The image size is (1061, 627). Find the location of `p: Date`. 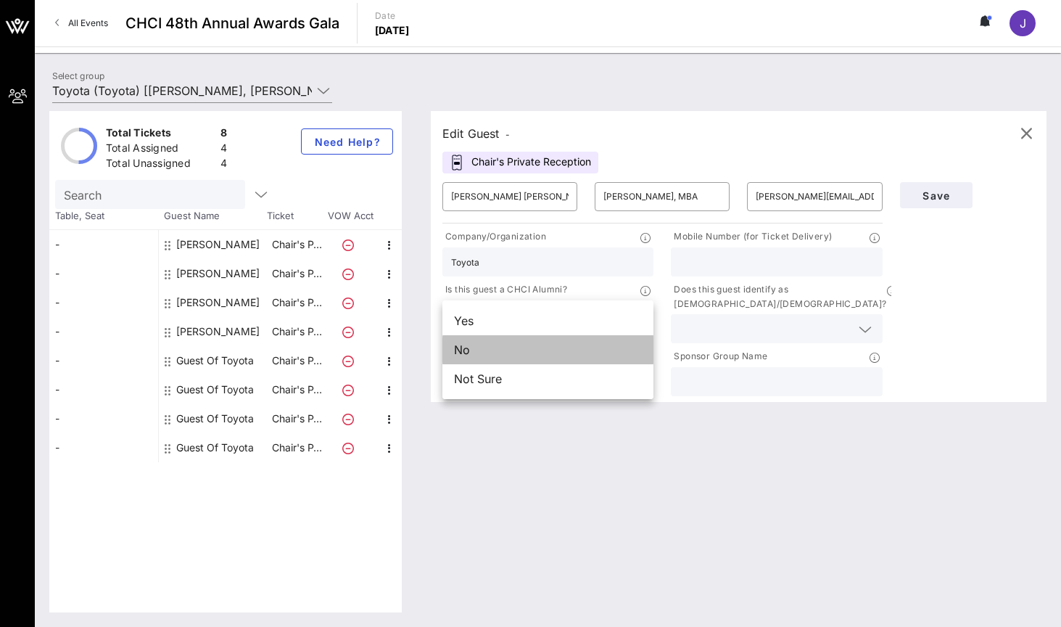

p: Date is located at coordinates (392, 16).